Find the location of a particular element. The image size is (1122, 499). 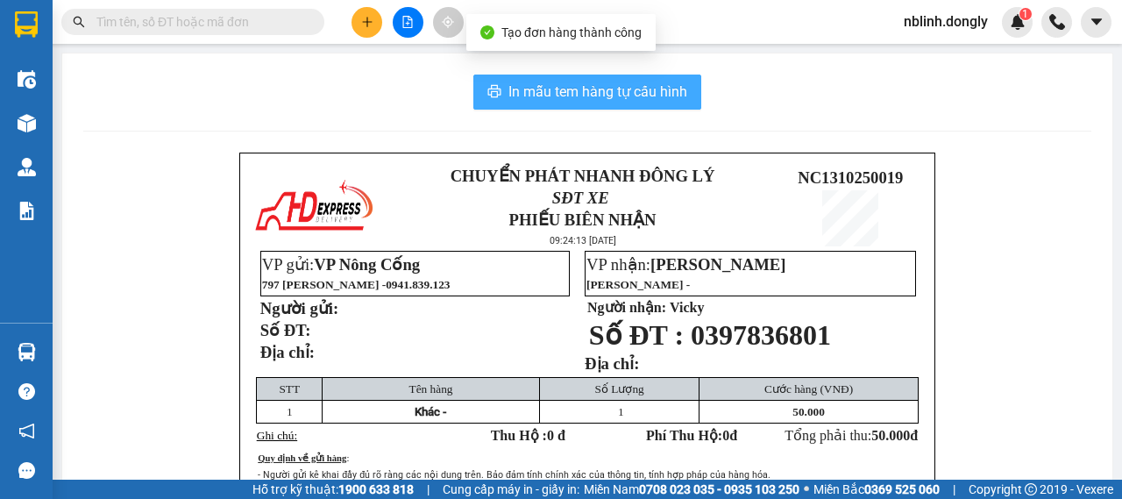

span: VP gửi: is located at coordinates (341, 264).